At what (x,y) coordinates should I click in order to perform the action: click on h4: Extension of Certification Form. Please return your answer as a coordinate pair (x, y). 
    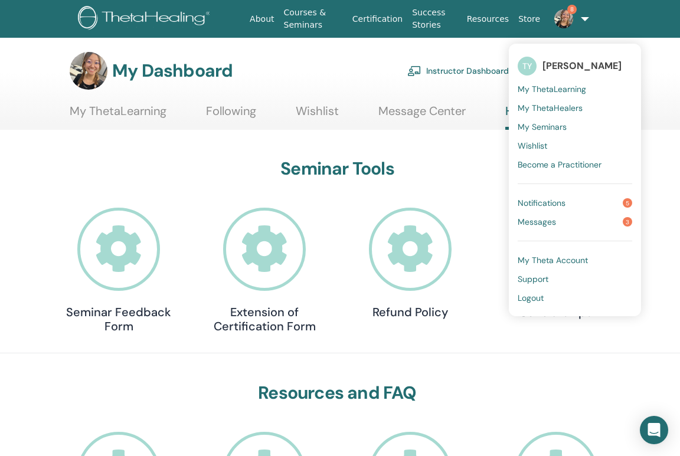
    Looking at the image, I should click on (265, 319).